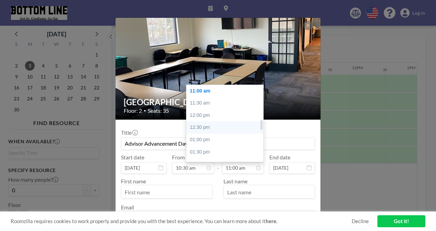  Describe the element at coordinates (361, 221) in the screenshot. I see `a: Decline` at that location.